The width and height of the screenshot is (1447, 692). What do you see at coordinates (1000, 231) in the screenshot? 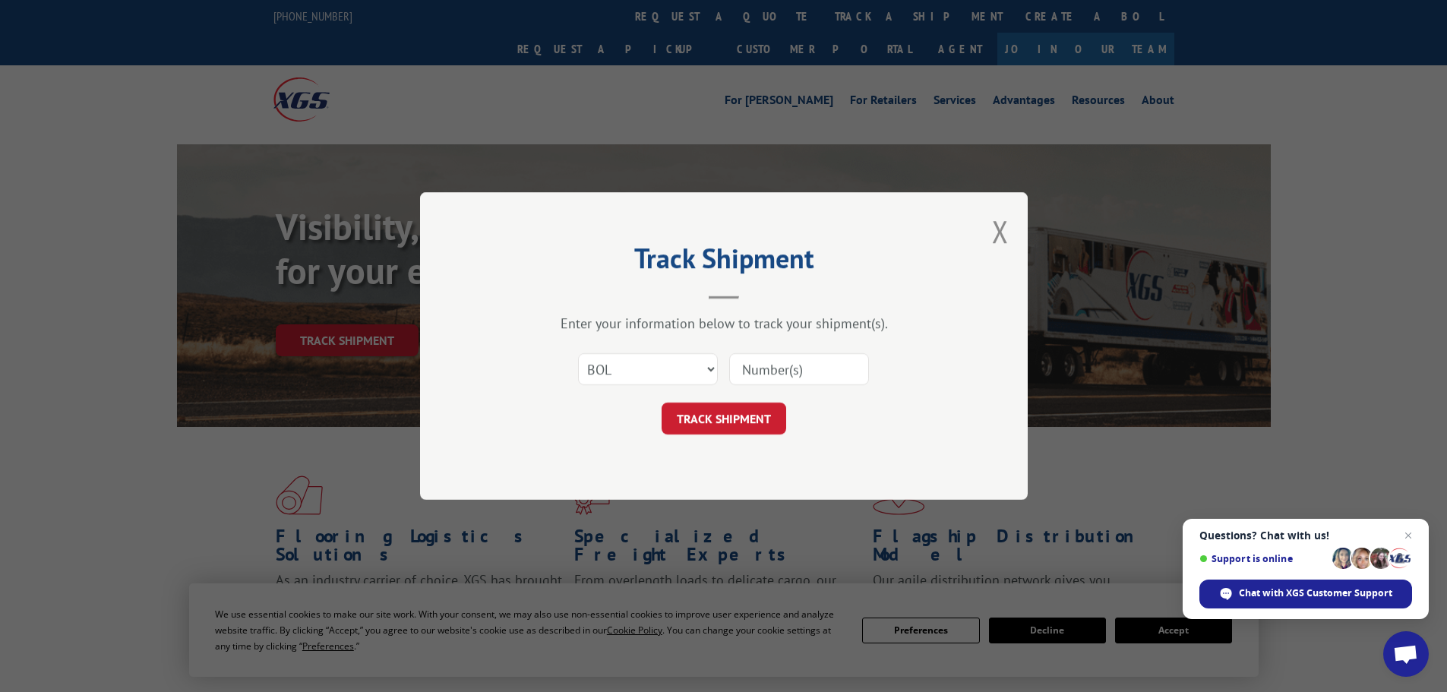
I see `button: Close modal` at bounding box center [1000, 231].